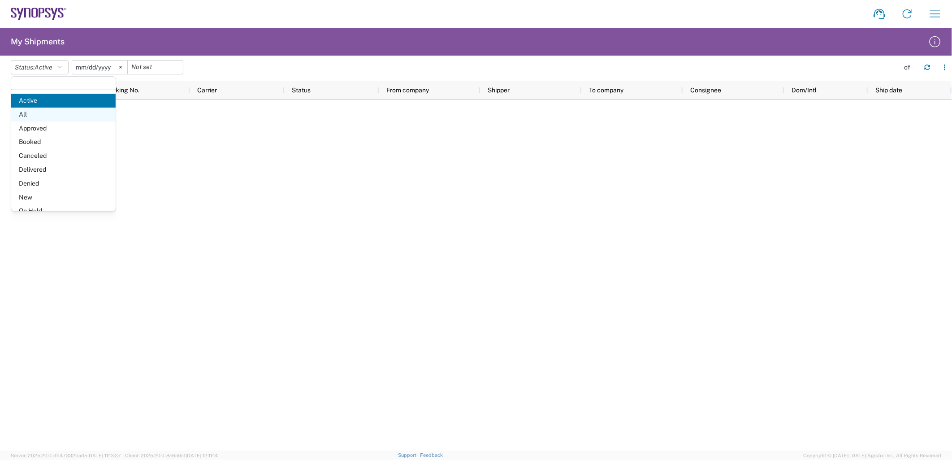 This screenshot has width=952, height=460. What do you see at coordinates (409, 455) in the screenshot?
I see `a: Support` at bounding box center [409, 455].